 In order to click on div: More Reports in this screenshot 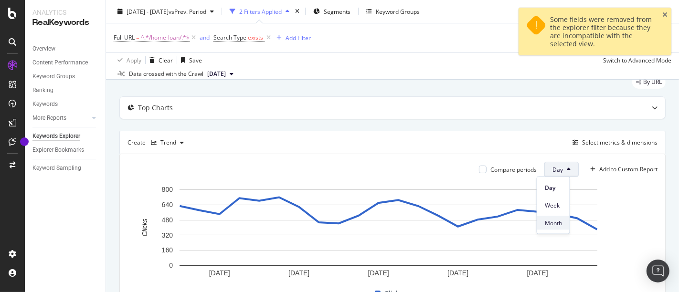, I will do `click(49, 118)`.